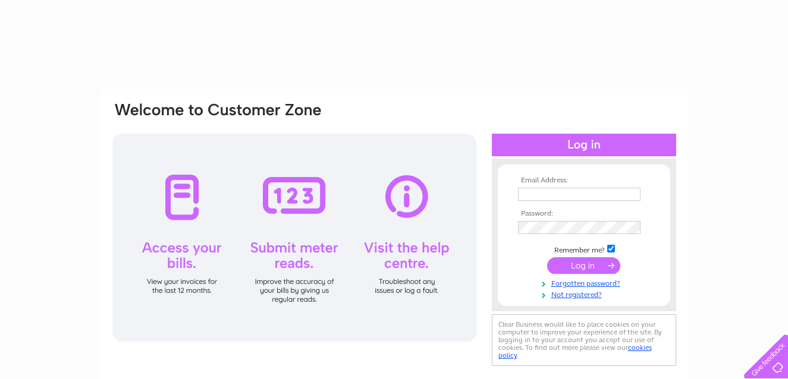 The height and width of the screenshot is (379, 788). What do you see at coordinates (583, 266) in the screenshot?
I see `input: Submit` at bounding box center [583, 266].